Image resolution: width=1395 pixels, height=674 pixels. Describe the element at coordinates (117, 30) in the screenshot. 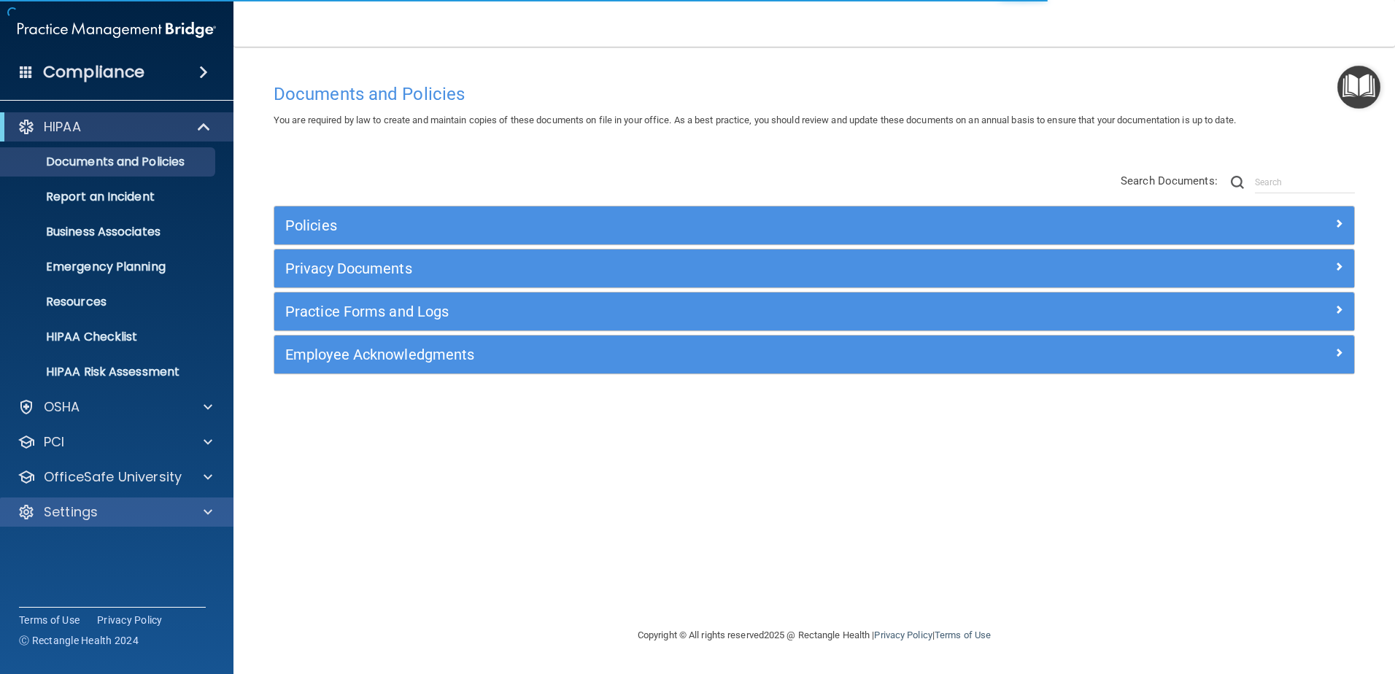

I see `img: PMB logo` at that location.